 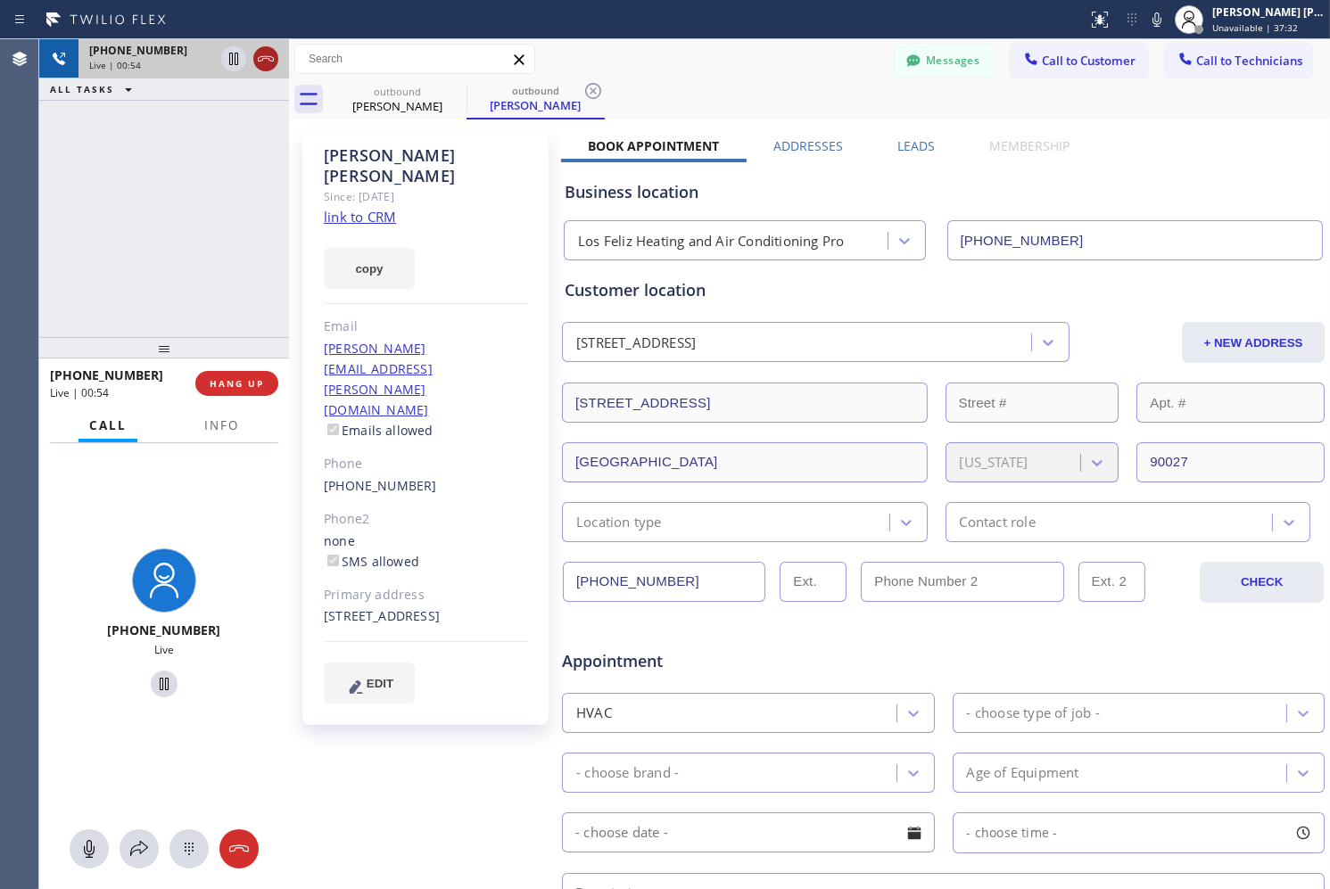 I want to click on button: HANG UP, so click(x=236, y=384).